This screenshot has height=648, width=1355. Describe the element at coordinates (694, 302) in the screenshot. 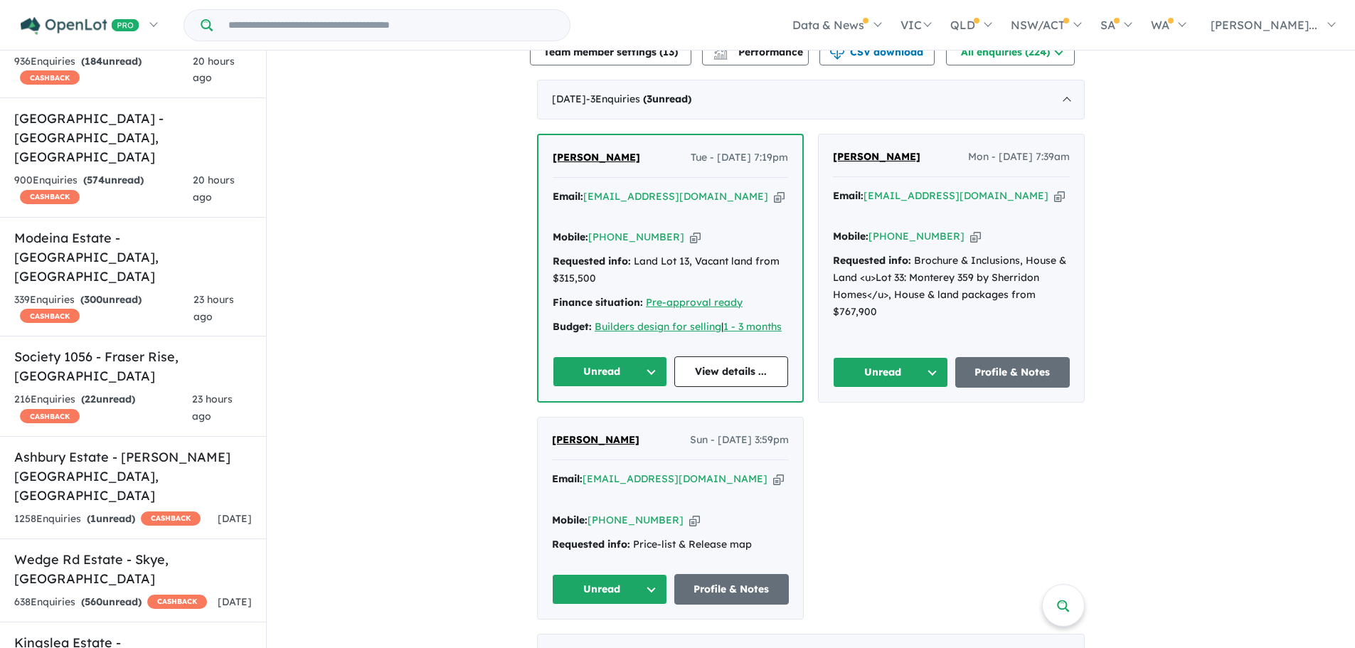

I see `u: Pre-approval ready` at that location.